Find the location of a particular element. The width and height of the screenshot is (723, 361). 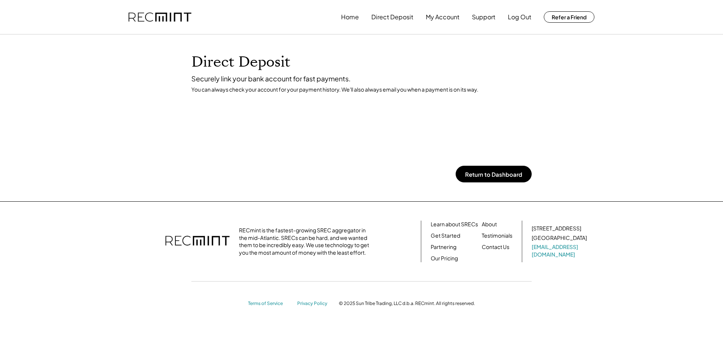

a: Contact Us is located at coordinates (495, 247).